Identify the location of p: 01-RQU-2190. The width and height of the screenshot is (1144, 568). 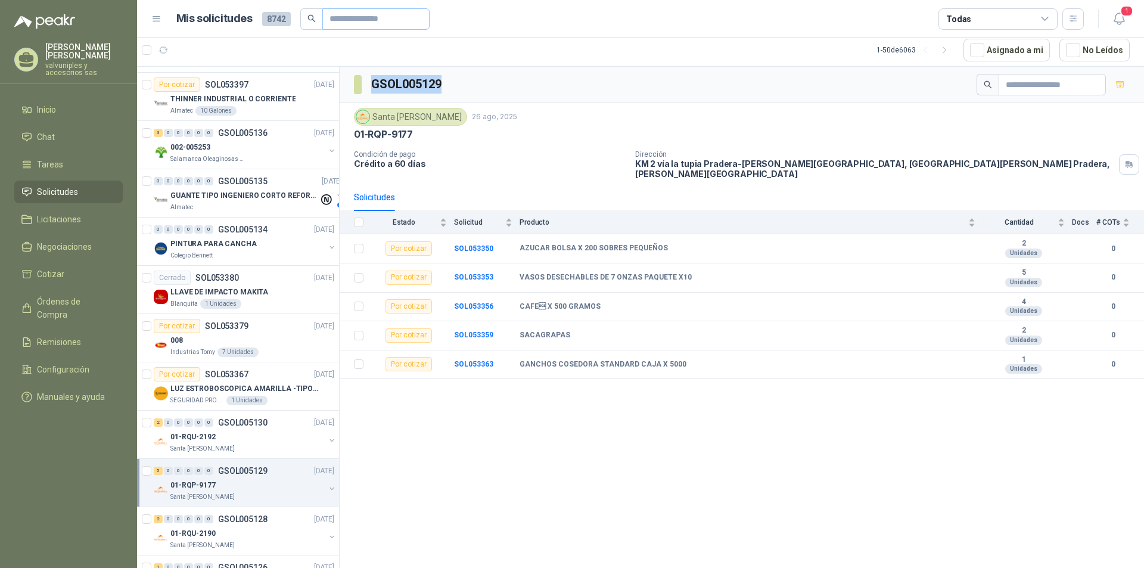
(193, 533).